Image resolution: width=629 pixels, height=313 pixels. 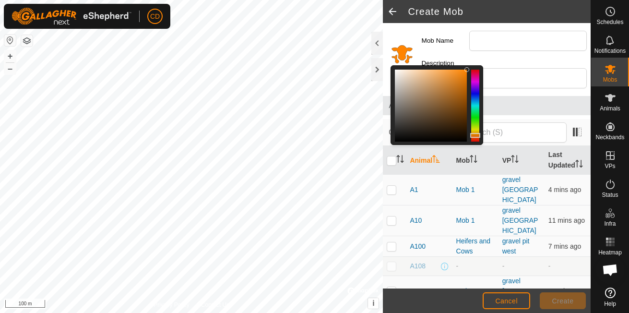 What do you see at coordinates (499, 12) in the screenshot?
I see `h2: Create Mob` at bounding box center [499, 12].